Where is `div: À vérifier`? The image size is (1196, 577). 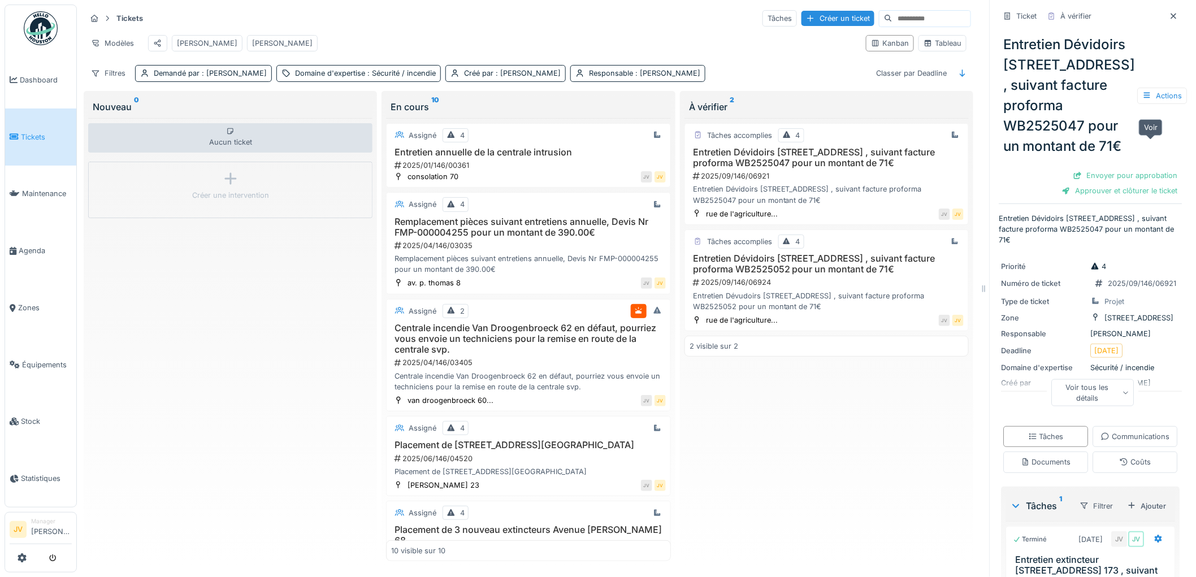
div: À vérifier is located at coordinates (1076, 16).